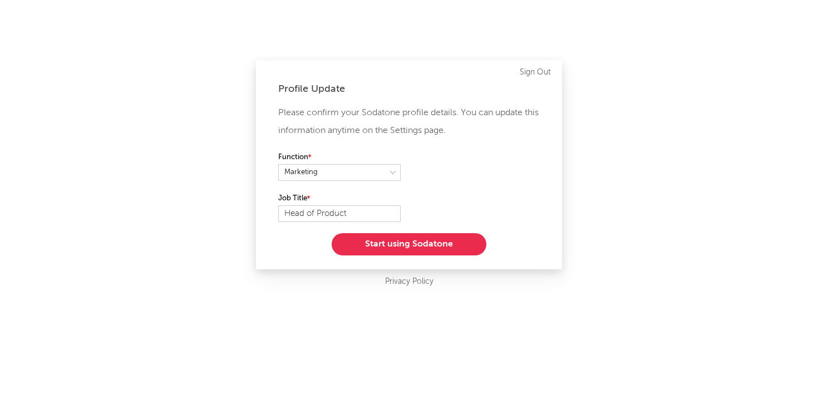 The width and height of the screenshot is (818, 409). What do you see at coordinates (409, 89) in the screenshot?
I see `div: Profile Update` at bounding box center [409, 89].